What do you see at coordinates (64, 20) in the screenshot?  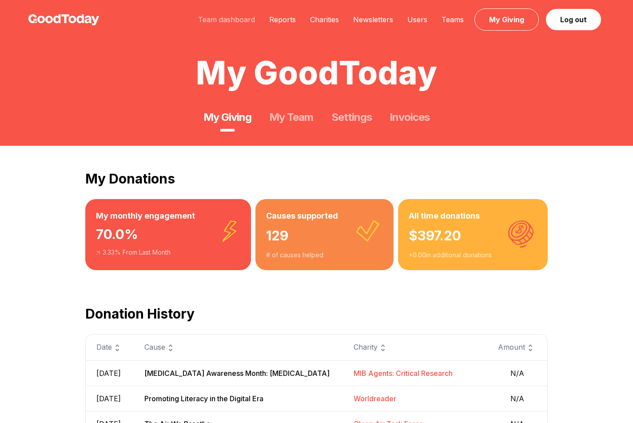 I see `img: GoodToday` at bounding box center [64, 20].